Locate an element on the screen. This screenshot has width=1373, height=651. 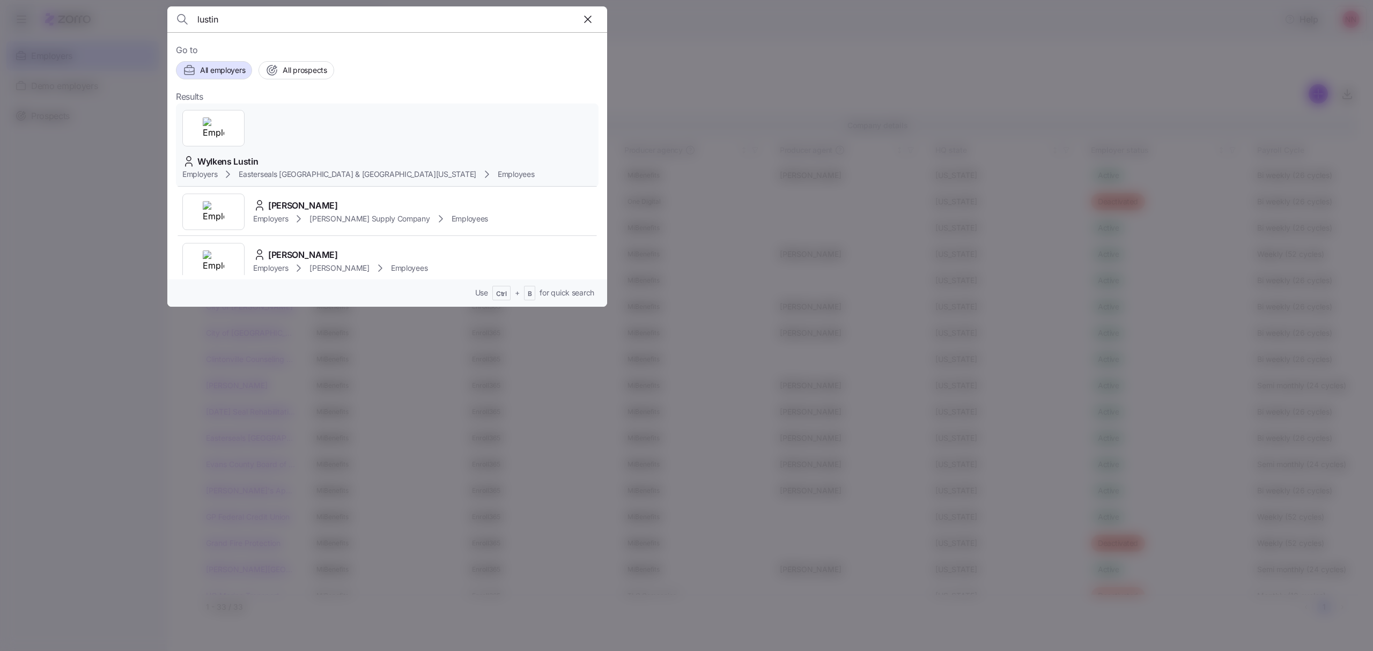
span: Ctrl is located at coordinates (502, 294).